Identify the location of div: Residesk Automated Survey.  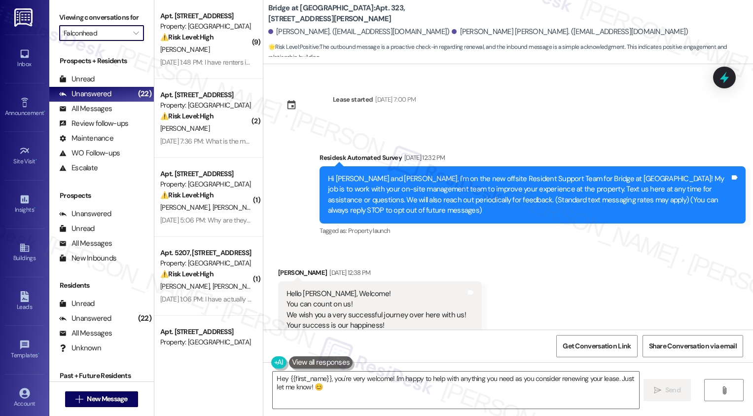
(533, 159).